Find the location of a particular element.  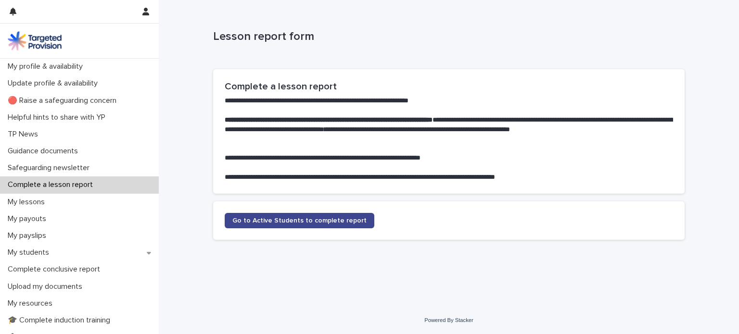

p: Helpful hints to share with YP is located at coordinates (58, 117).